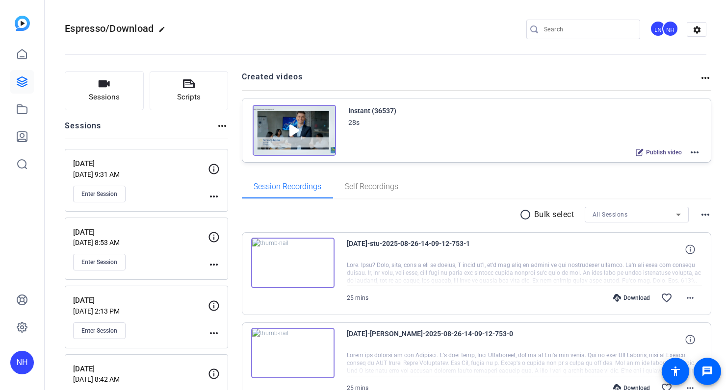 This screenshot has width=726, height=390. Describe the element at coordinates (109, 28) in the screenshot. I see `span: Espresso/Download` at that location.